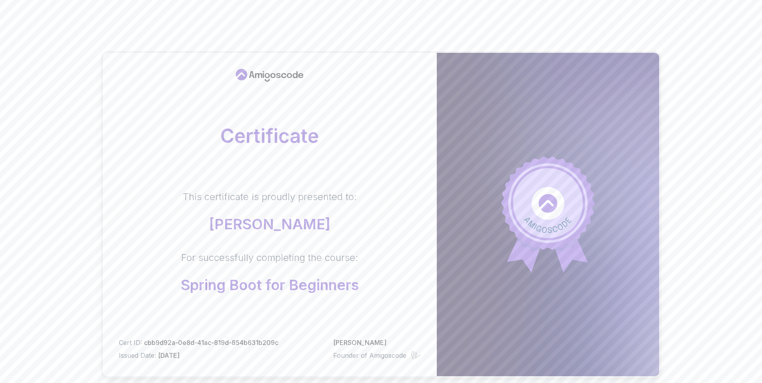 This screenshot has width=762, height=383. What do you see at coordinates (270, 136) in the screenshot?
I see `h2: Certificate` at bounding box center [270, 136].